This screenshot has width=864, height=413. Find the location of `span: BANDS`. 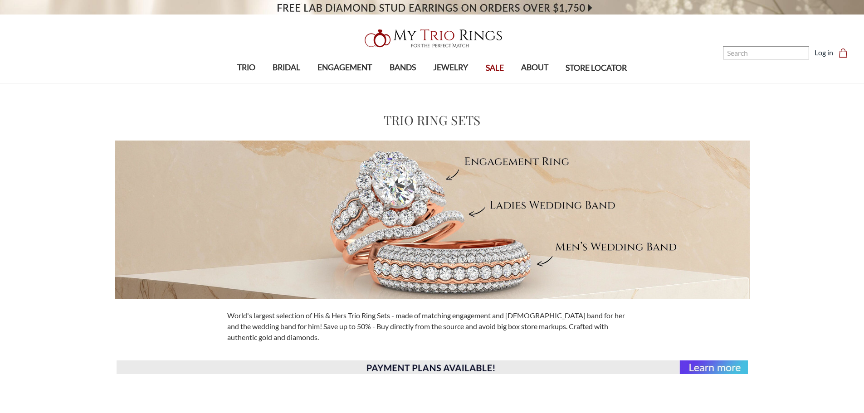

span: BANDS is located at coordinates (403, 68).